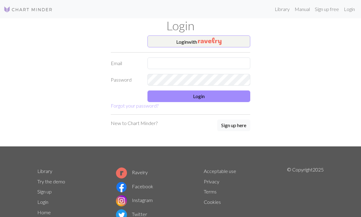 The height and width of the screenshot is (217, 361). I want to click on button: Sign up here, so click(234, 125).